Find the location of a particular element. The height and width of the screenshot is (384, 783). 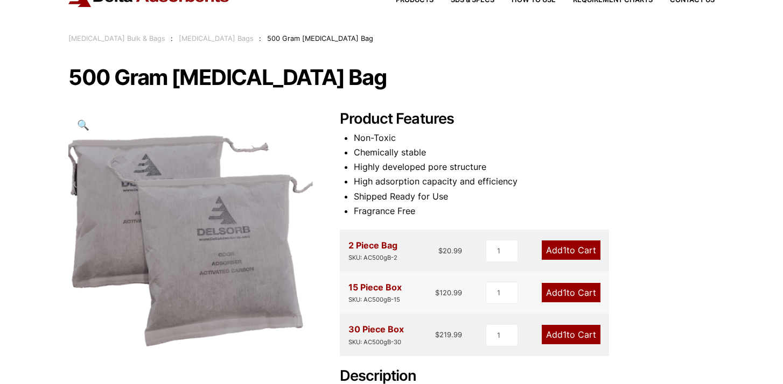

h2: Product Features is located at coordinates (527, 119).